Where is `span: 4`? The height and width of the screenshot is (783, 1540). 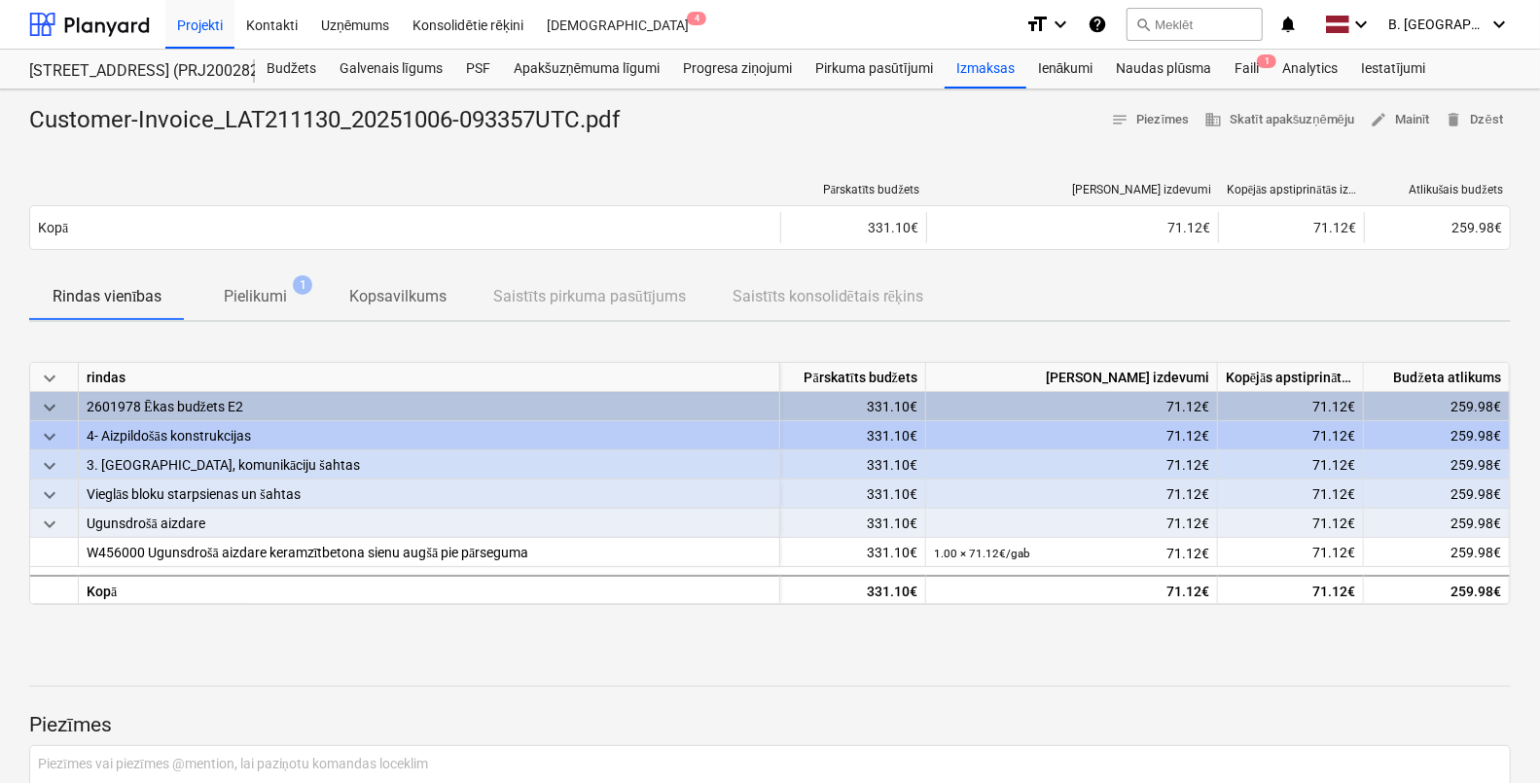
span: 4 is located at coordinates (697, 18).